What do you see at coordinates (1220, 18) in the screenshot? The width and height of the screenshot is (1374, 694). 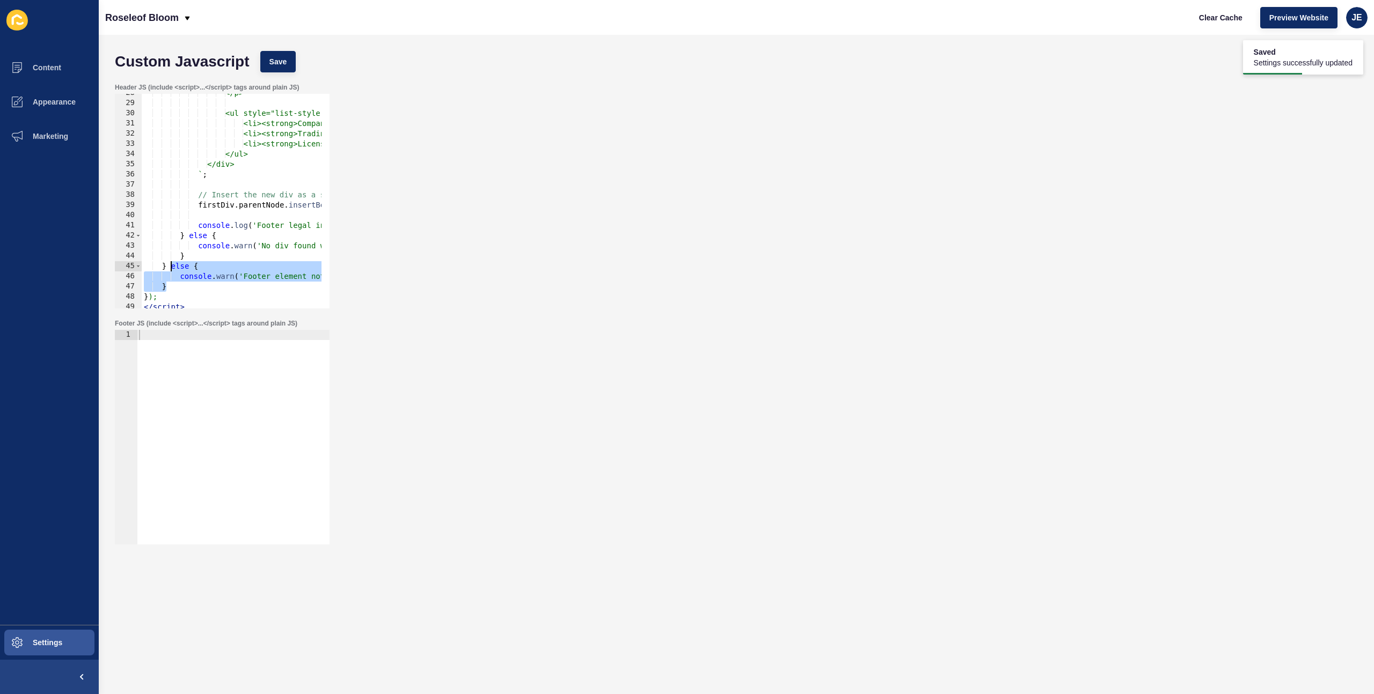 I see `button: Clear Cache` at bounding box center [1220, 18].